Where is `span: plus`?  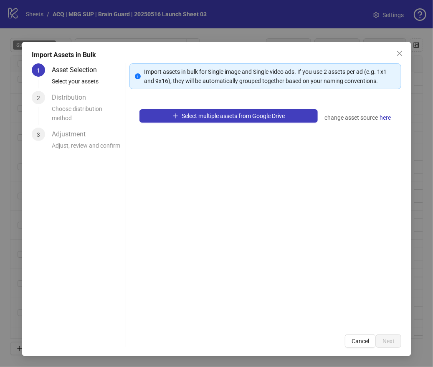 span: plus is located at coordinates (175, 116).